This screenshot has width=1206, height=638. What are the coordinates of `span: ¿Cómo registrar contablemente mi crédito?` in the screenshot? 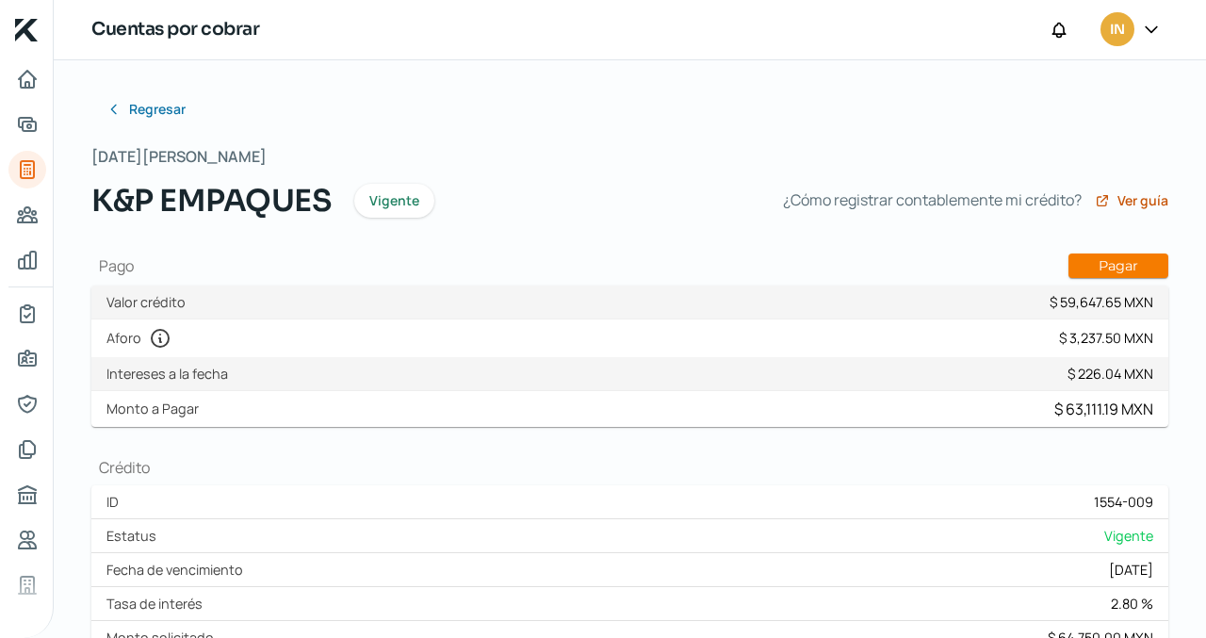 It's located at (932, 200).